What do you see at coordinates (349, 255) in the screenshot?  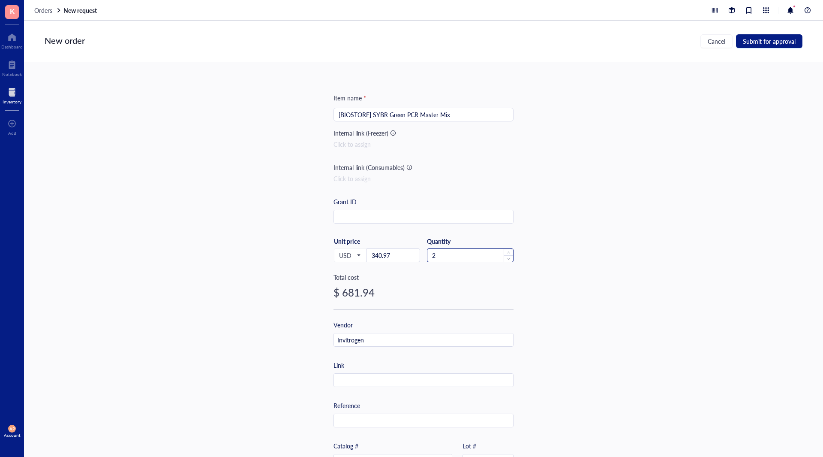 I see `span: USD` at bounding box center [349, 255].